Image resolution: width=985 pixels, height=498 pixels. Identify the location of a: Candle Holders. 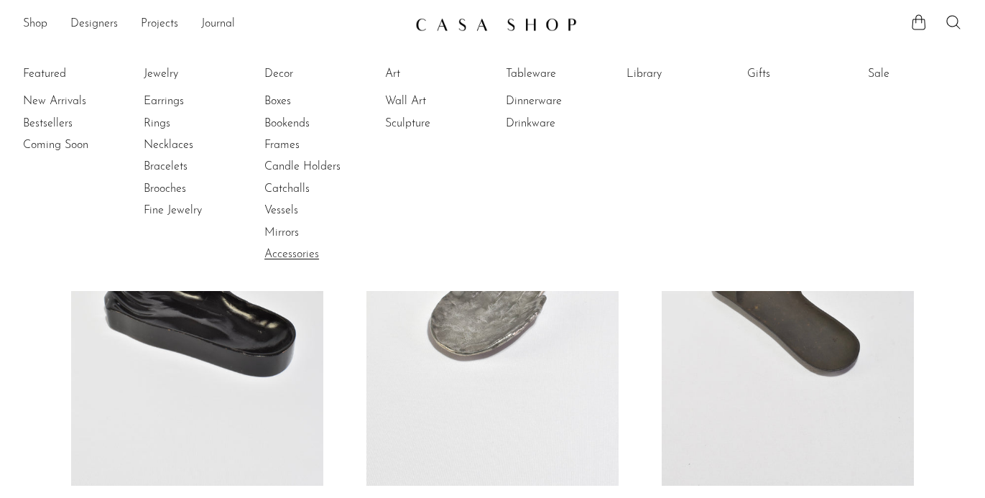
(318, 167).